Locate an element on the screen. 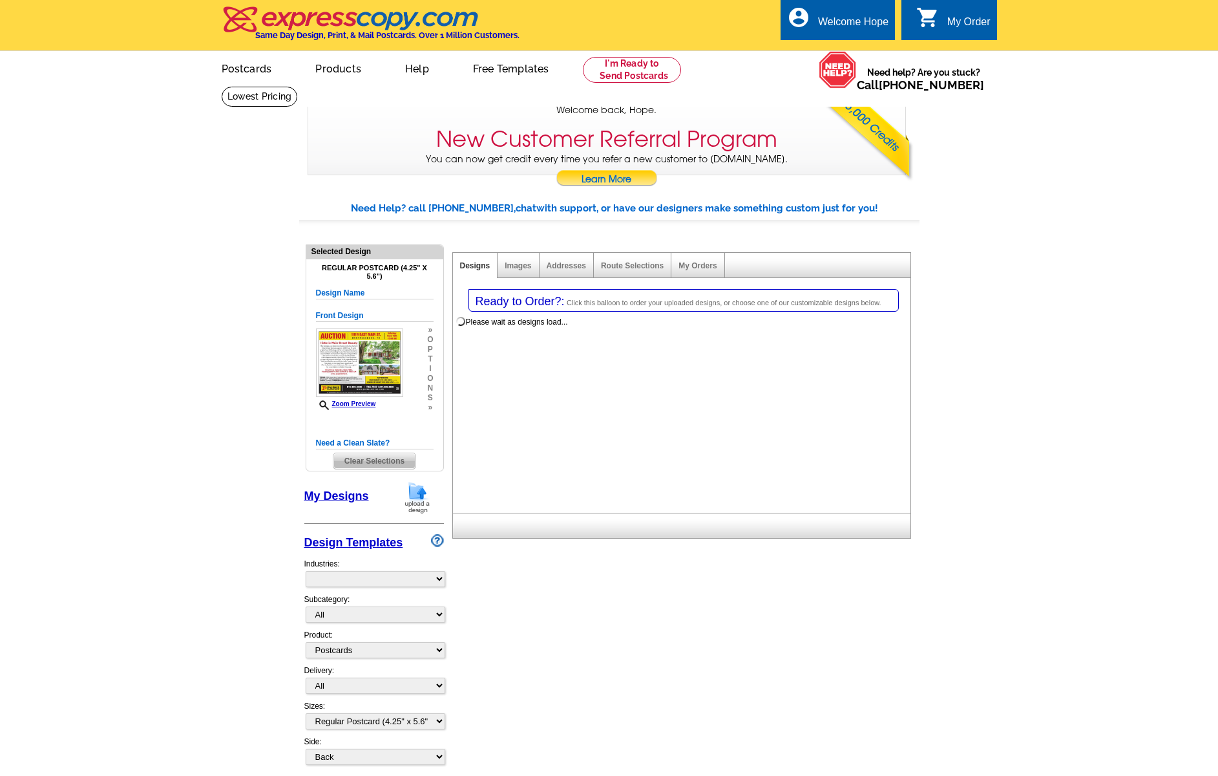 The width and height of the screenshot is (1218, 776). h5: Design Name is located at coordinates (375, 293).